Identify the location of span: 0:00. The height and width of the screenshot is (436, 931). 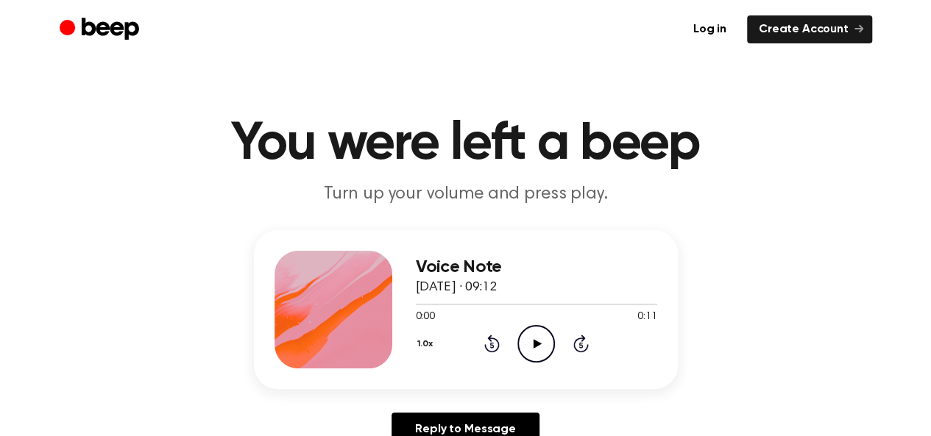
(425, 317).